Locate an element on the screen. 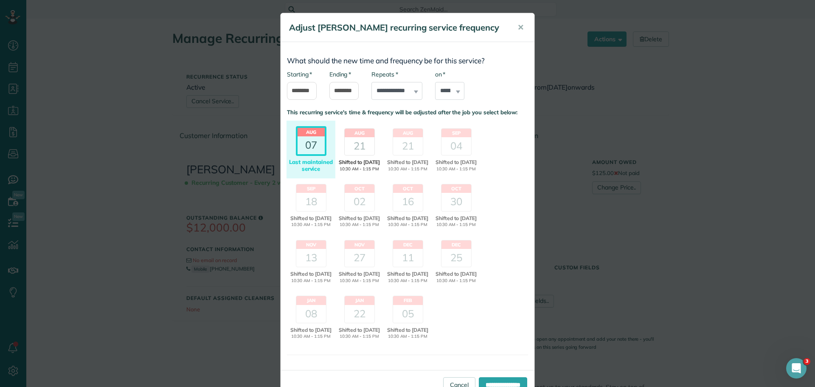 This screenshot has width=815, height=387. div: 08 is located at coordinates (311, 314).